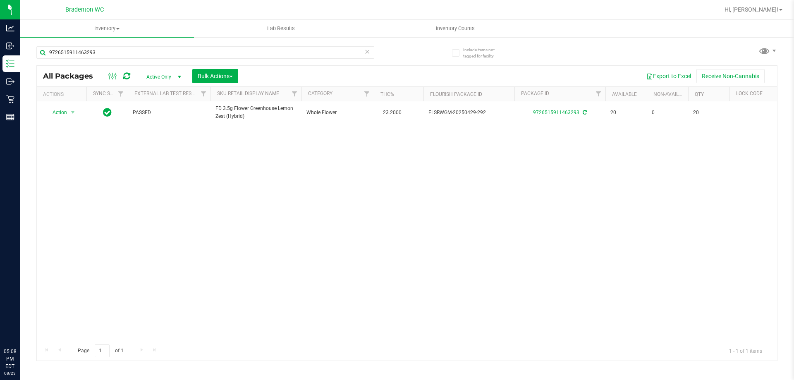  I want to click on span: FLSRWGM-20250429-292, so click(469, 113).